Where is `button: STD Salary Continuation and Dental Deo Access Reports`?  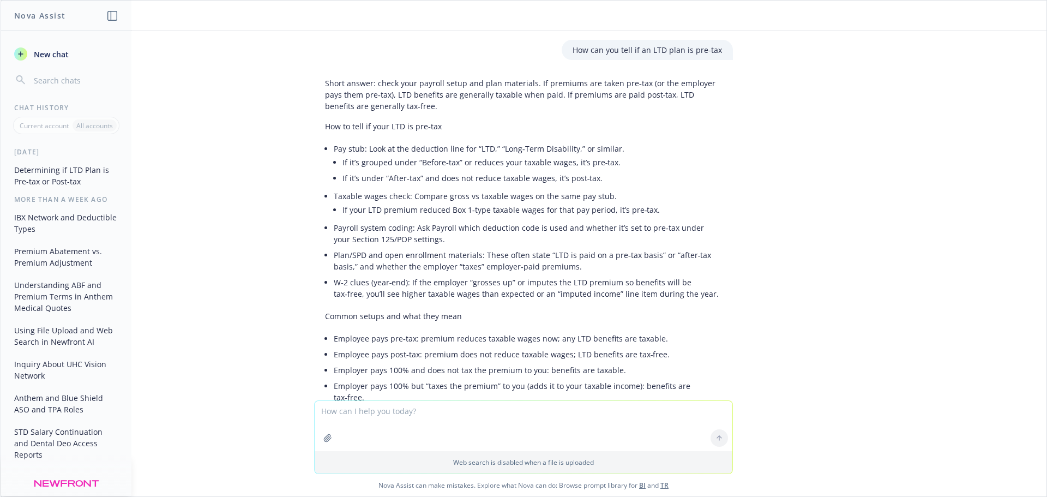
button: STD Salary Continuation and Dental Deo Access Reports is located at coordinates (66, 443).